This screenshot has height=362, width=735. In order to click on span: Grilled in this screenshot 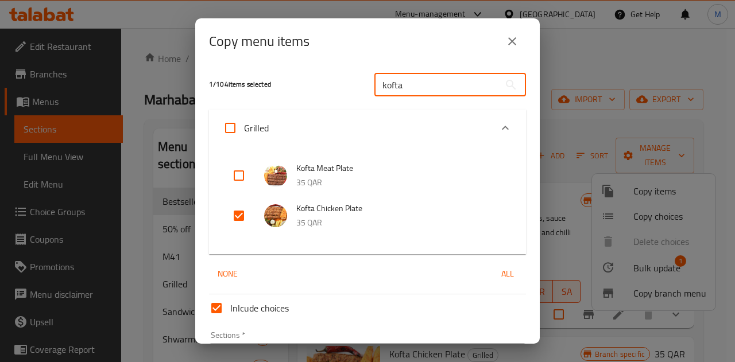, I will do `click(256, 128)`.